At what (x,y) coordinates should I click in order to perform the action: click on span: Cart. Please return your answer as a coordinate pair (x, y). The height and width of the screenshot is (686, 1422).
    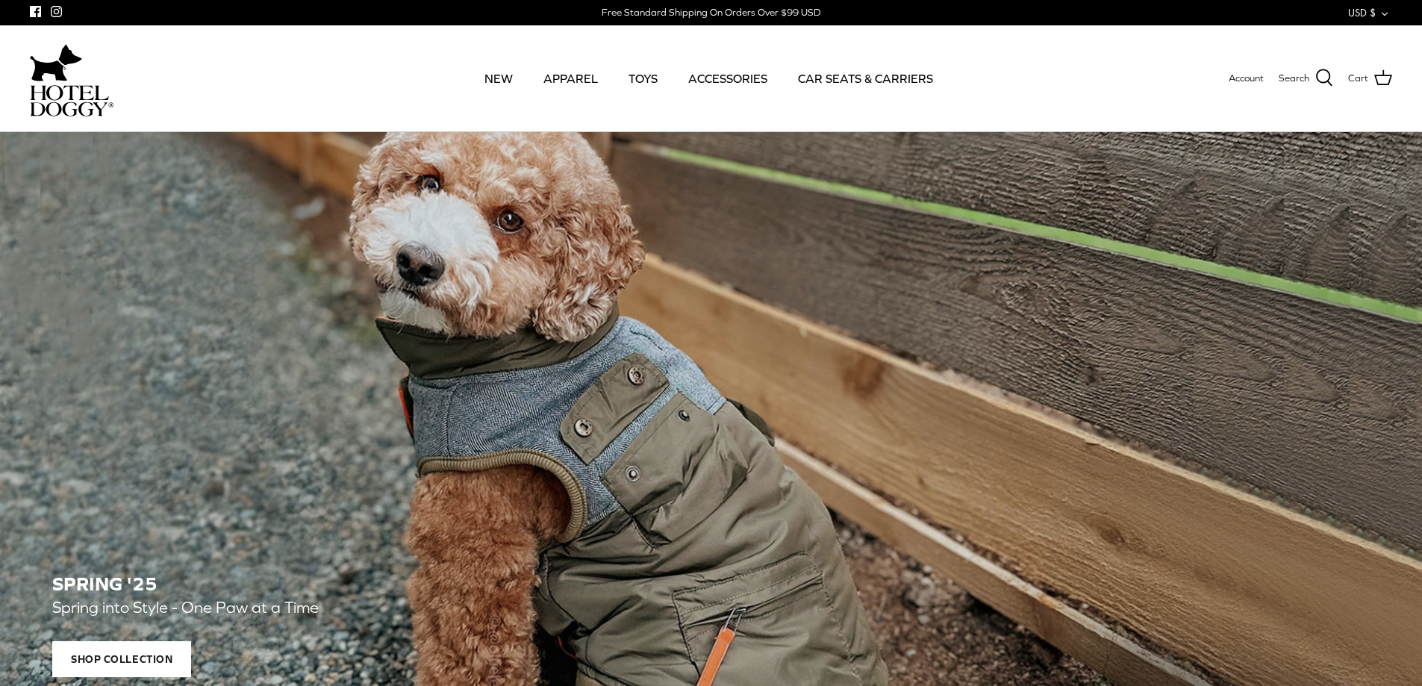
    Looking at the image, I should click on (1358, 78).